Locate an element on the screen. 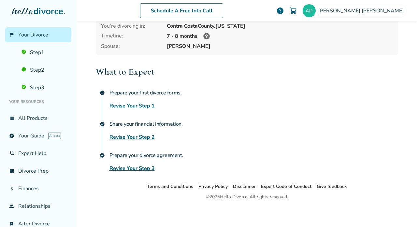  div: © 2025 Hello Divorce. All rights reserved. is located at coordinates (247, 197).